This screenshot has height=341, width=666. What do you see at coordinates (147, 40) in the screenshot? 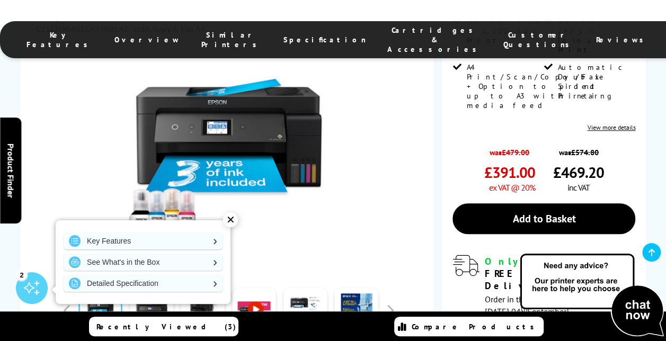
I see `span: Overview` at bounding box center [147, 40].